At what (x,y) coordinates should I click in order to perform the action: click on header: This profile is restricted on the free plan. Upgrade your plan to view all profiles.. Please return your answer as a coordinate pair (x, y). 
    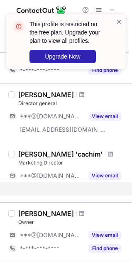
    Looking at the image, I should click on (68, 32).